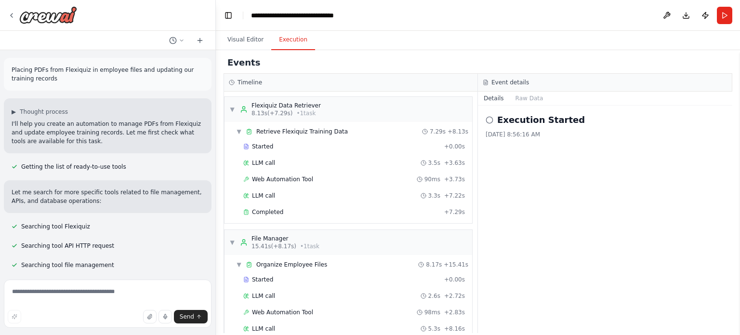 The width and height of the screenshot is (740, 335). Describe the element at coordinates (455, 212) in the screenshot. I see `span: + 7.29s` at that location.